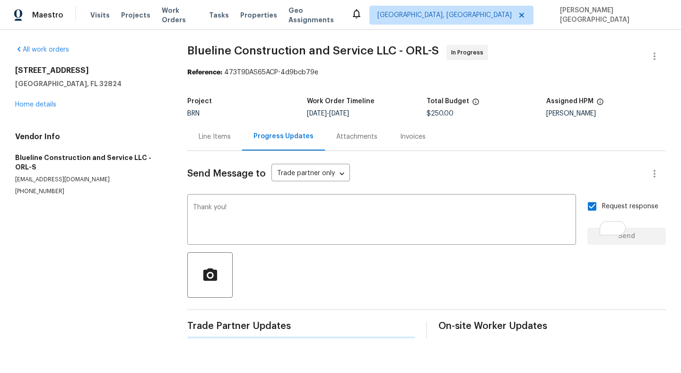 This screenshot has height=373, width=681. What do you see at coordinates (227, 174) in the screenshot?
I see `span: Send Message to` at bounding box center [227, 174].